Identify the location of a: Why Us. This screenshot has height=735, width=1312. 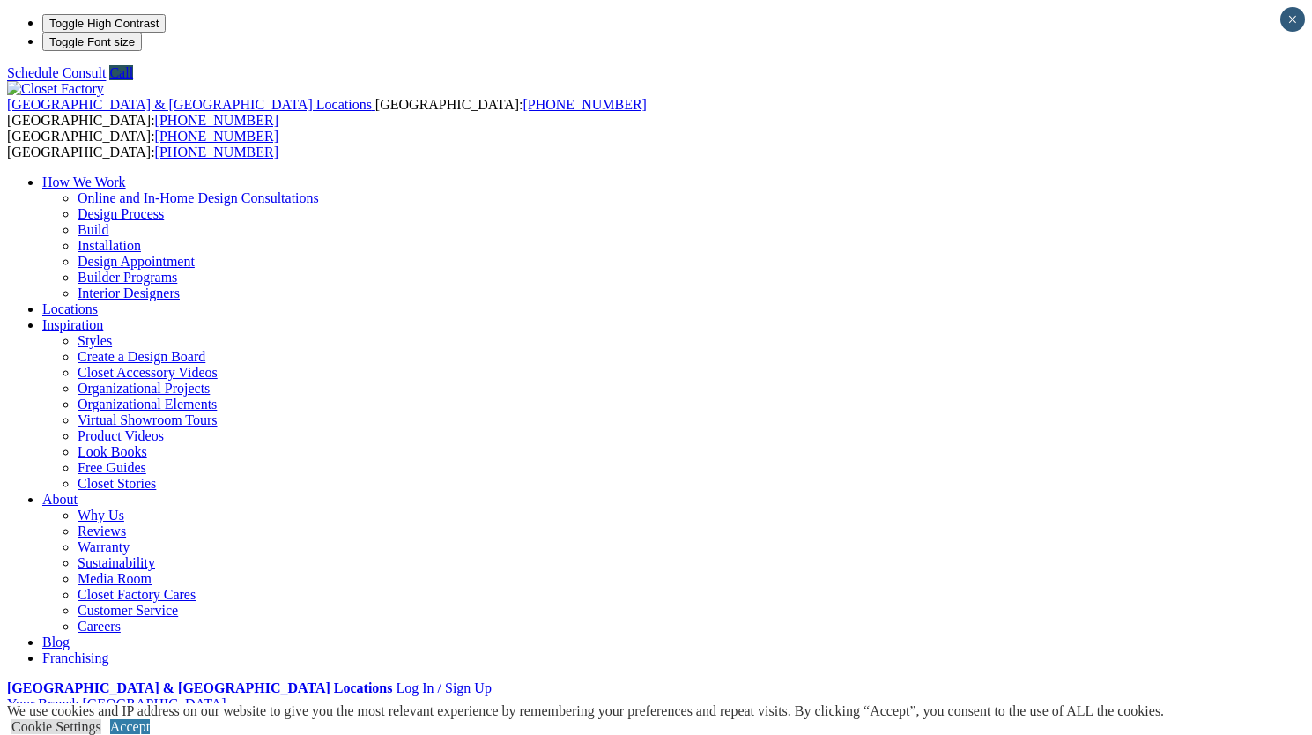
(100, 515).